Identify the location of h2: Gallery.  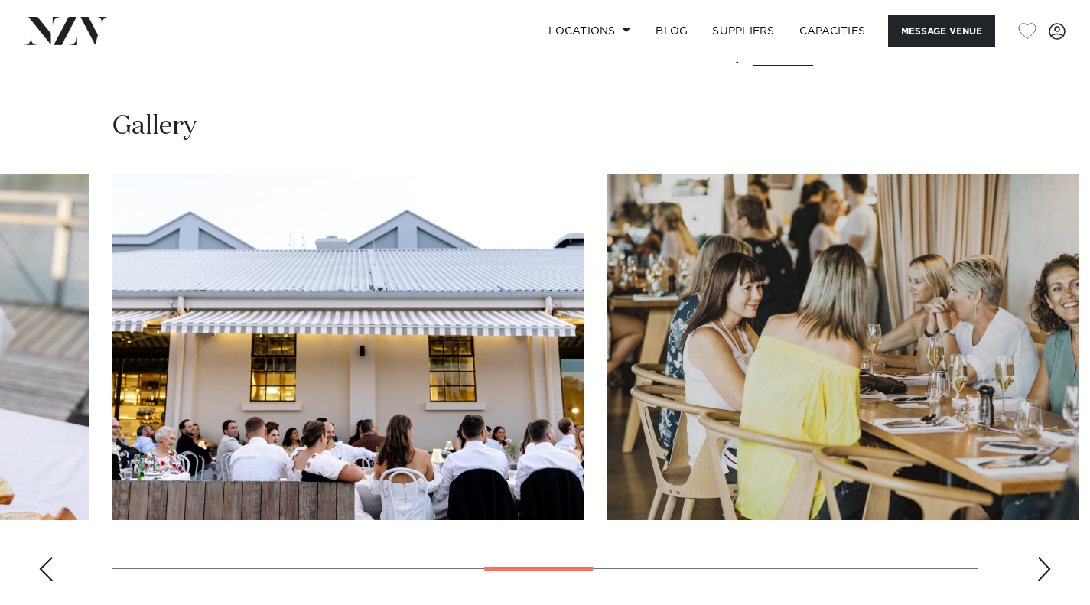
(154, 126).